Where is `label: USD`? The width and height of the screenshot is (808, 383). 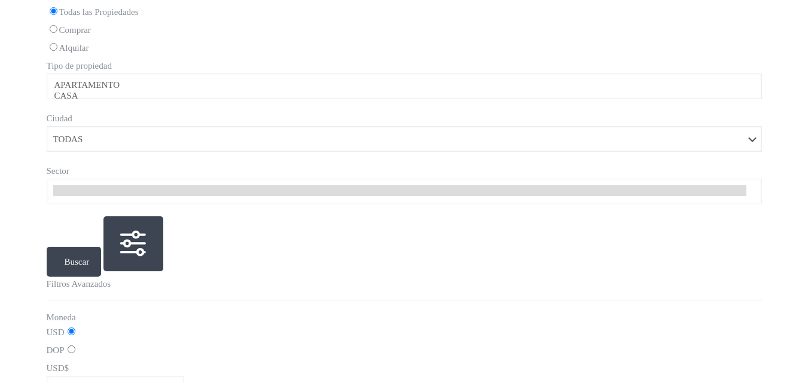 label: USD is located at coordinates (404, 332).